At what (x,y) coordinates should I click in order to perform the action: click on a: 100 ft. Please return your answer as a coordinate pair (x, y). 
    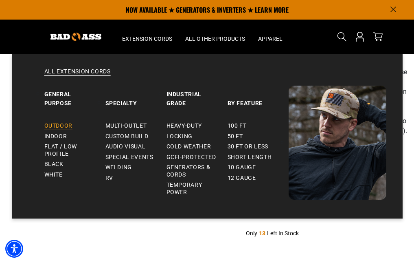
    Looking at the image, I should click on (258, 126).